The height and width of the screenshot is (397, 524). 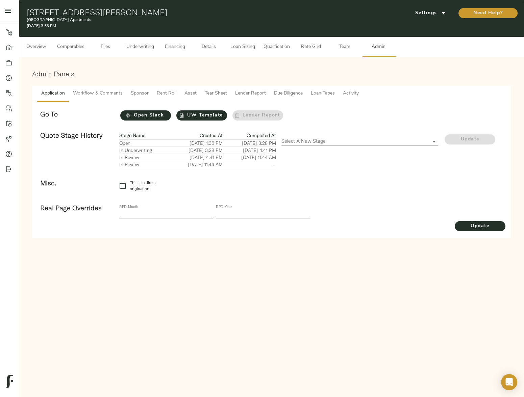 I want to click on span: Loan Sizing, so click(x=243, y=47).